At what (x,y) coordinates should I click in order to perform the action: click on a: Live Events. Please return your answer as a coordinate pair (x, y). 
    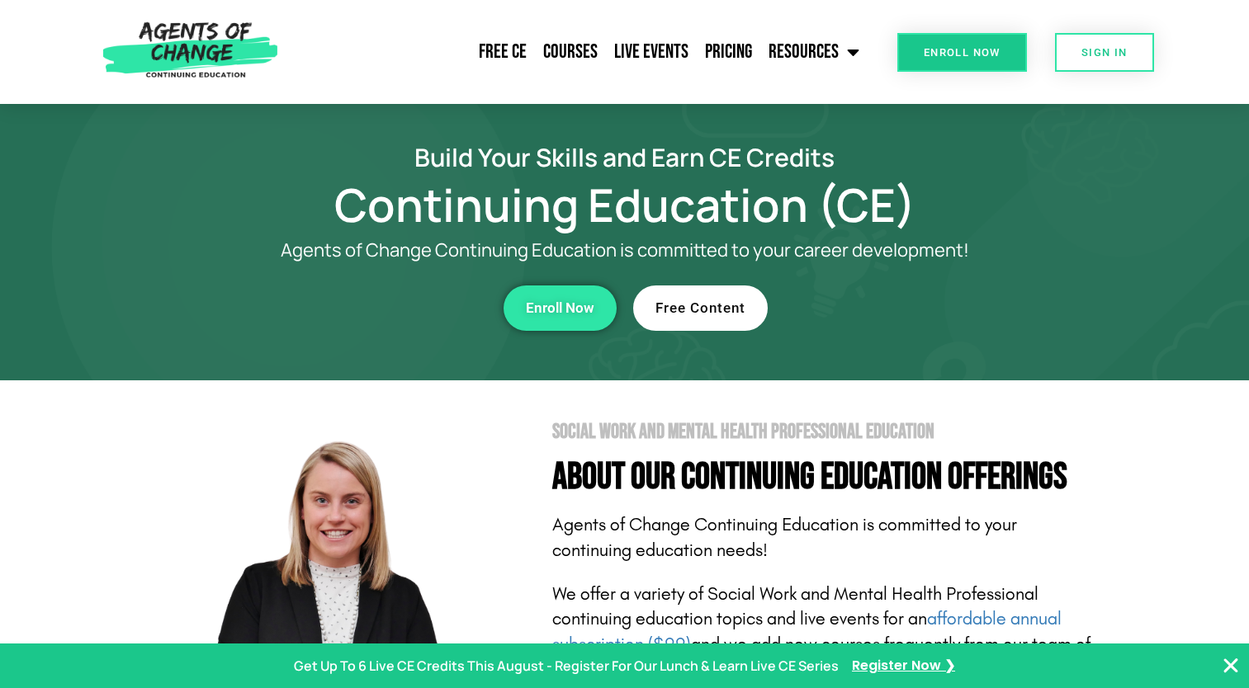
    Looking at the image, I should click on (651, 52).